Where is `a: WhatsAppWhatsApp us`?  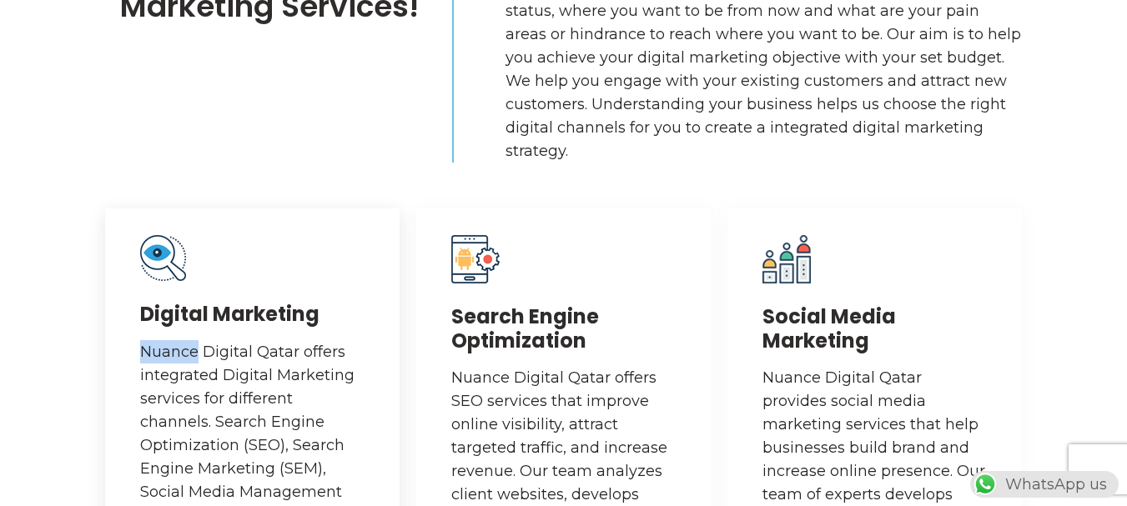 a: WhatsAppWhatsApp us is located at coordinates (1044, 485).